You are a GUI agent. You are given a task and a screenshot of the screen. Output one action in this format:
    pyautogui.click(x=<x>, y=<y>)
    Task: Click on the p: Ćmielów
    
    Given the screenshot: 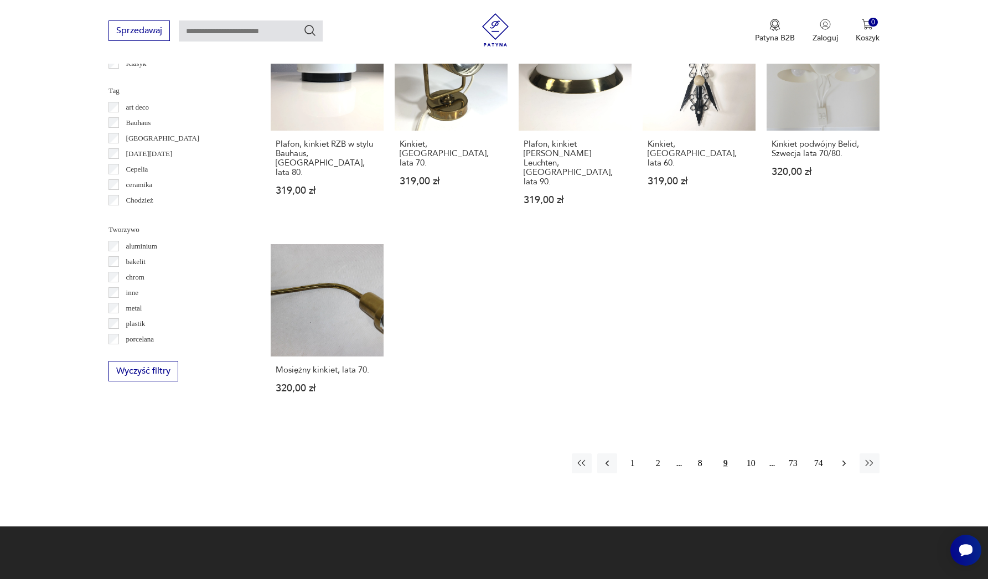 What is the action you would take?
    pyautogui.click(x=140, y=216)
    